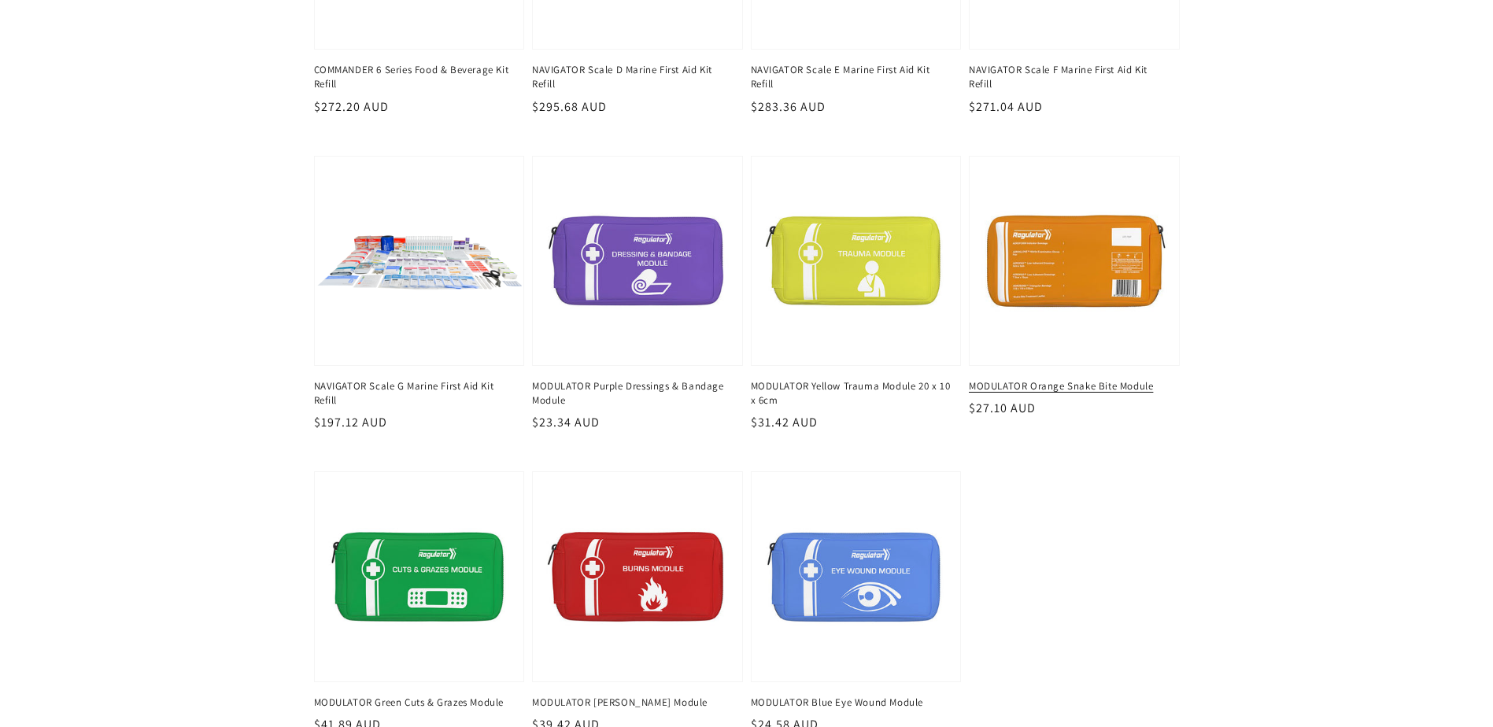 This screenshot has width=1493, height=727. What do you see at coordinates (633, 393) in the screenshot?
I see `a: MODULATOR Purple Dressings & Bandage Module` at bounding box center [633, 393].